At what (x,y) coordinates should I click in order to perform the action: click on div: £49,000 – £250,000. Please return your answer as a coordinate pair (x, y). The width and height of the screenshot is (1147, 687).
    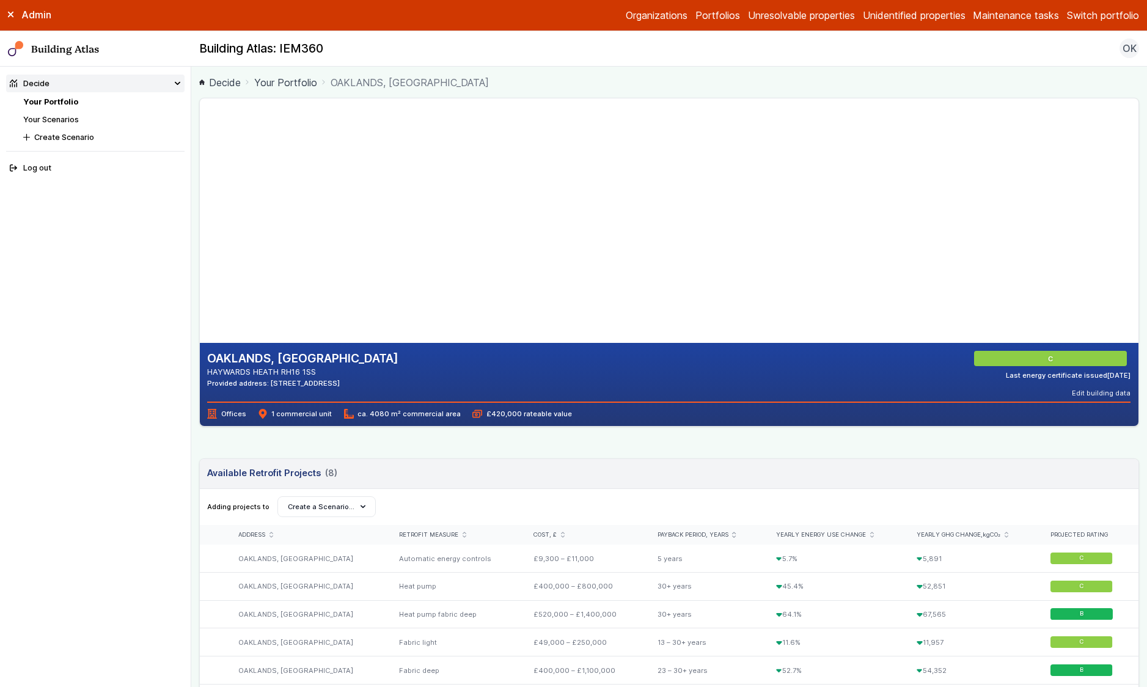
    Looking at the image, I should click on (584, 642).